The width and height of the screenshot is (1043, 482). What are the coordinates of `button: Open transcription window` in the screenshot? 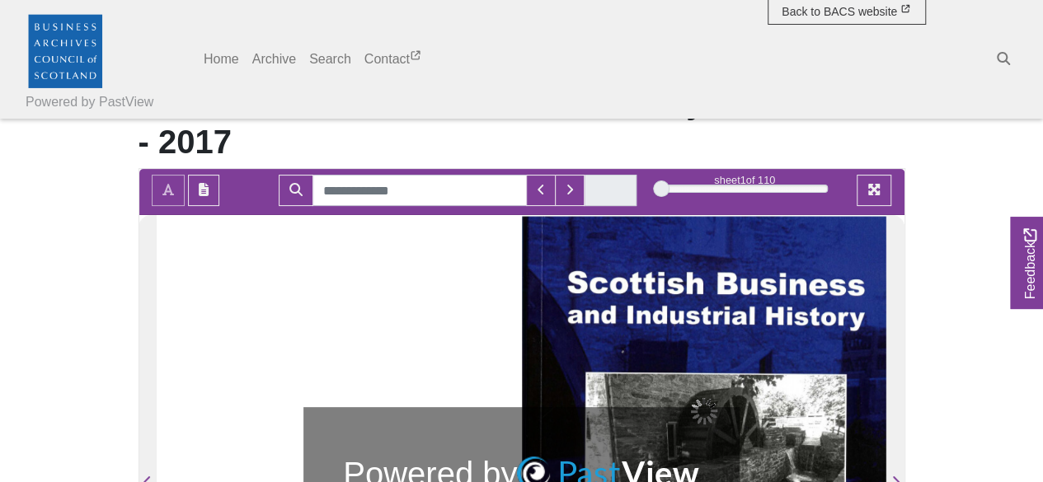 It's located at (204, 190).